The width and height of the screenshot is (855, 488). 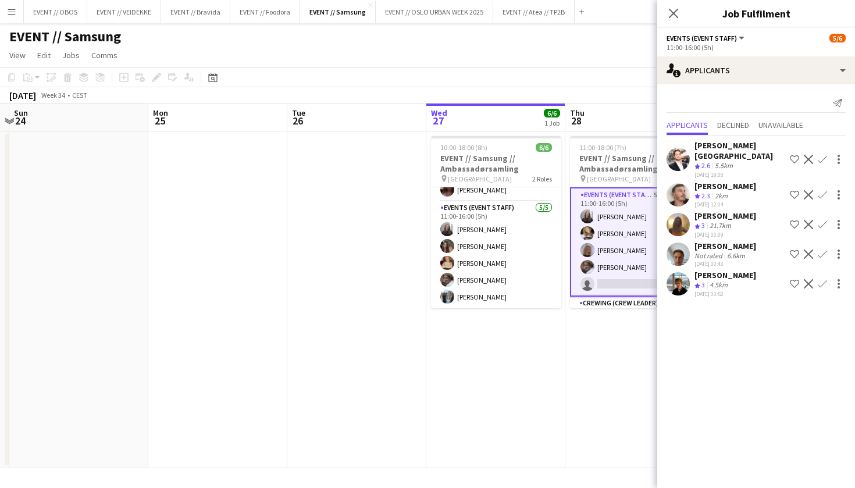 What do you see at coordinates (439, 113) in the screenshot?
I see `span: Wed` at bounding box center [439, 113].